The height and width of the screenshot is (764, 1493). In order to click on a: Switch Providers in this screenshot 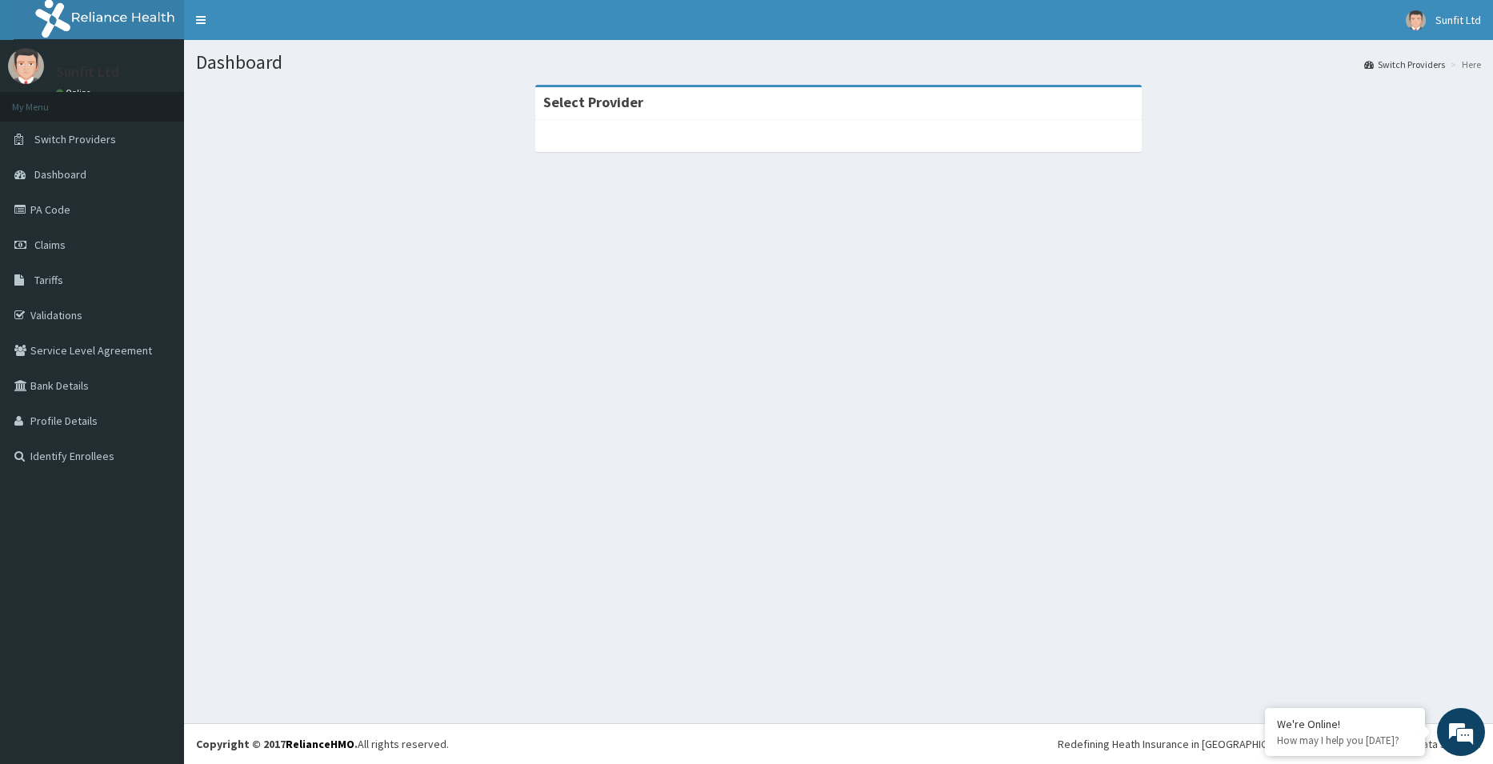, I will do `click(1405, 64)`.